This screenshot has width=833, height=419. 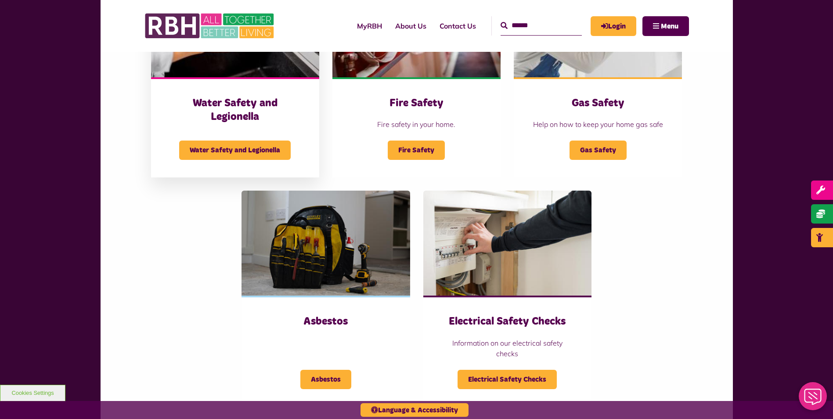 What do you see at coordinates (507, 243) in the screenshot?
I see `img: Electrical Check` at bounding box center [507, 243].